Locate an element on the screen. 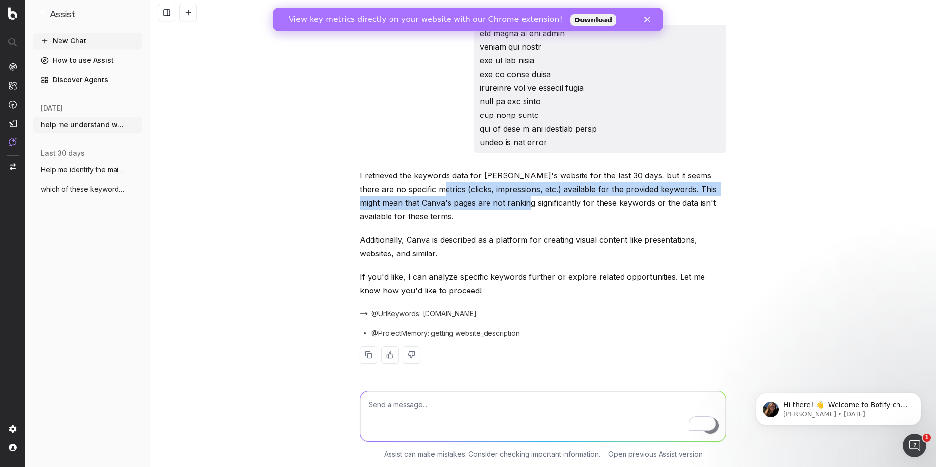  button: New Chat is located at coordinates (88, 41).